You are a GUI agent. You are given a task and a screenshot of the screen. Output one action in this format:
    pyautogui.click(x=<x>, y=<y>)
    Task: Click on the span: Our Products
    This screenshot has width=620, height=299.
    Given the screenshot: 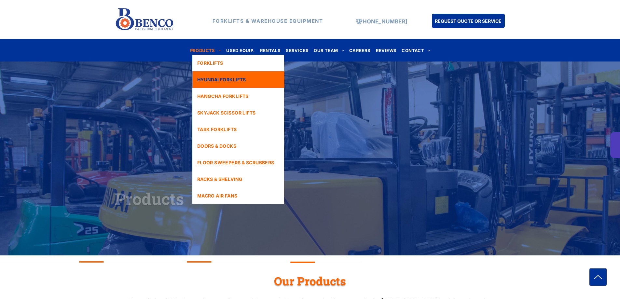 What is the action you would take?
    pyautogui.click(x=310, y=281)
    